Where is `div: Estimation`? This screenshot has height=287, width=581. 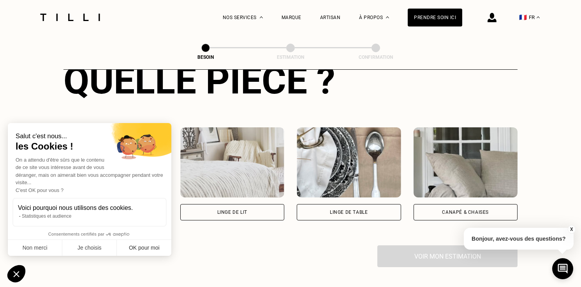
div: Estimation is located at coordinates (290, 57).